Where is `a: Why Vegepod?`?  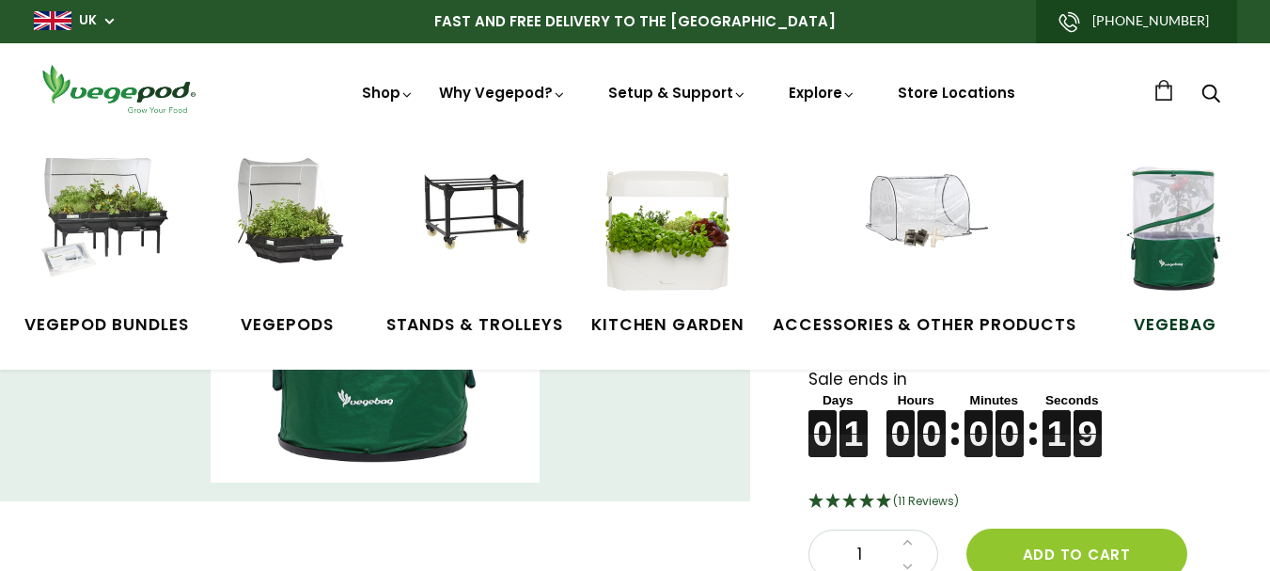
a: Why Vegepod? is located at coordinates (503, 92).